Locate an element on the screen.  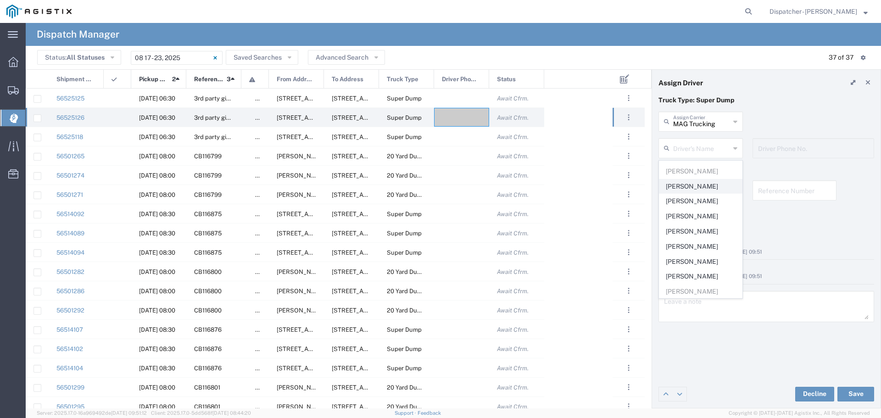
p: Truck Type: Super Dump is located at coordinates (766, 100).